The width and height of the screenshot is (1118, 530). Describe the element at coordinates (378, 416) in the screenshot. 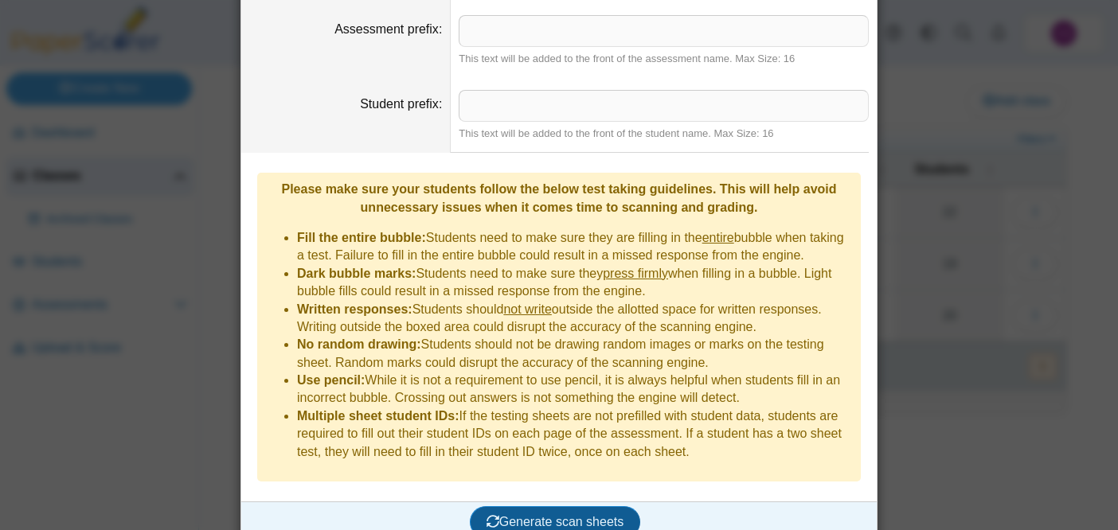

I see `b: Multiple sheet student IDs:` at that location.